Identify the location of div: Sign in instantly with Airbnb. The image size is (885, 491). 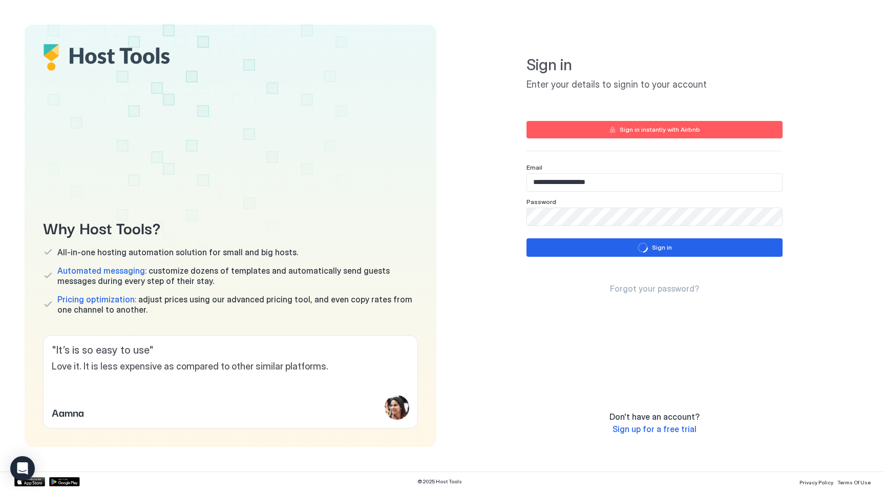
(660, 130).